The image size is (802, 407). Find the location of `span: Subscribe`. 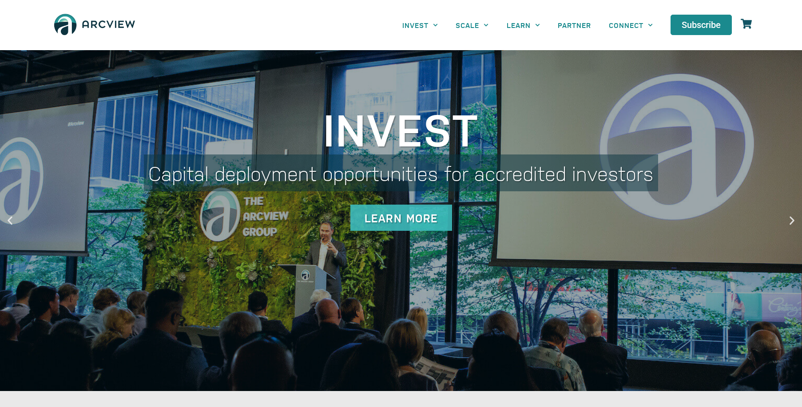

span: Subscribe is located at coordinates (701, 25).